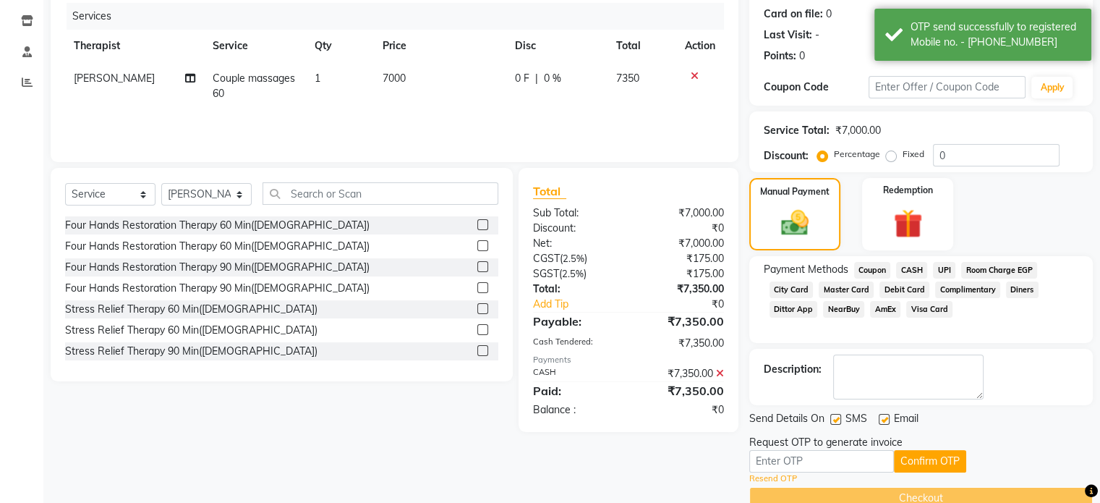 Image resolution: width=1100 pixels, height=503 pixels. I want to click on th: Therapist, so click(135, 46).